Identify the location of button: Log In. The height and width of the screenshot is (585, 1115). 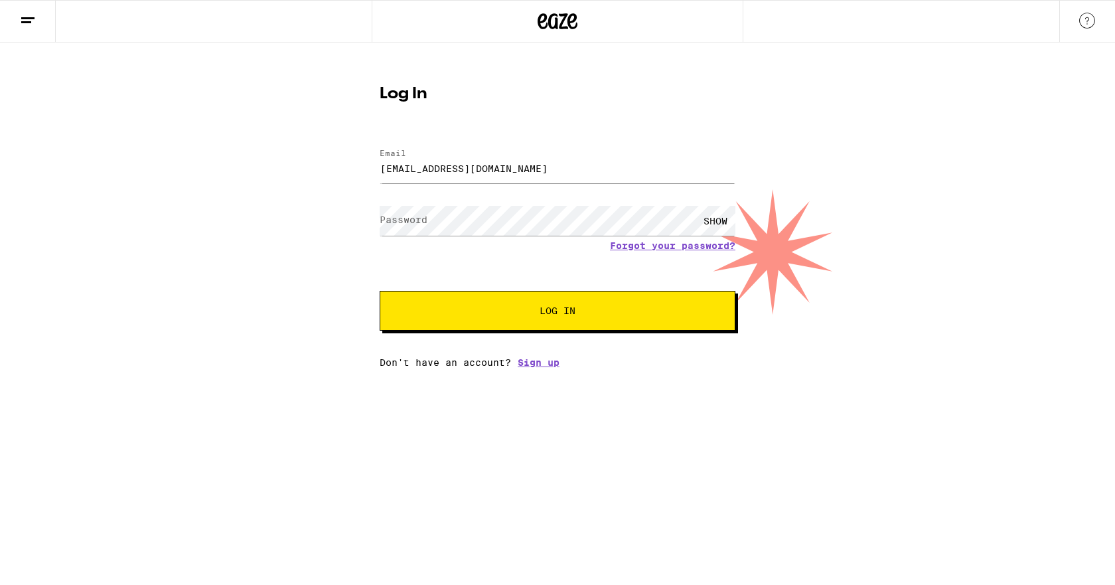
(558, 311).